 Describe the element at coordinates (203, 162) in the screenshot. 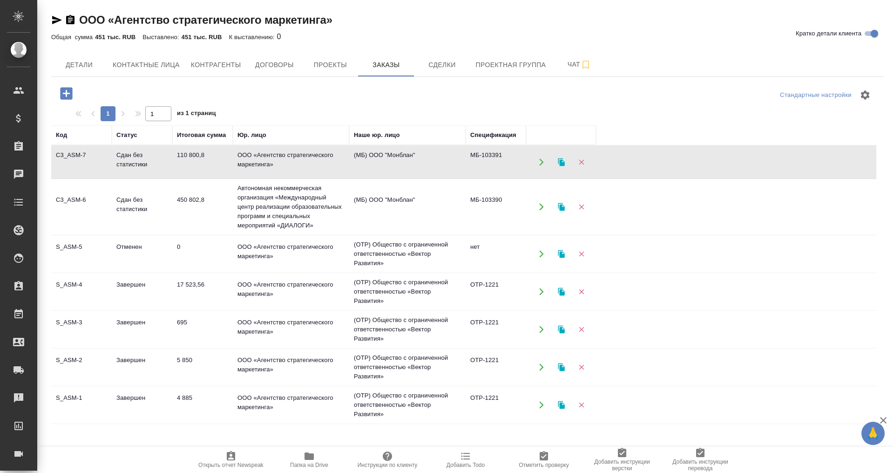

I see `td: 110 800,8` at that location.